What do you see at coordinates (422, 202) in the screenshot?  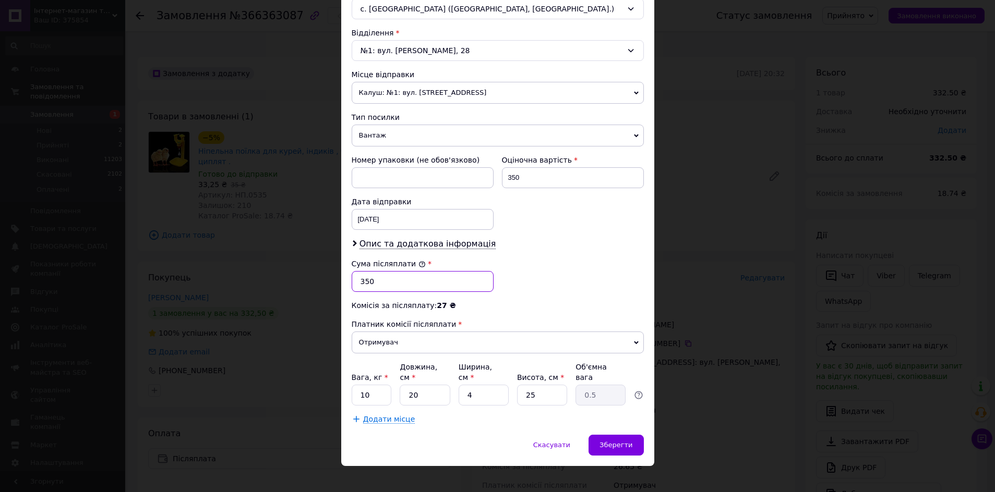 I see `div: Дата відправки` at bounding box center [422, 202].